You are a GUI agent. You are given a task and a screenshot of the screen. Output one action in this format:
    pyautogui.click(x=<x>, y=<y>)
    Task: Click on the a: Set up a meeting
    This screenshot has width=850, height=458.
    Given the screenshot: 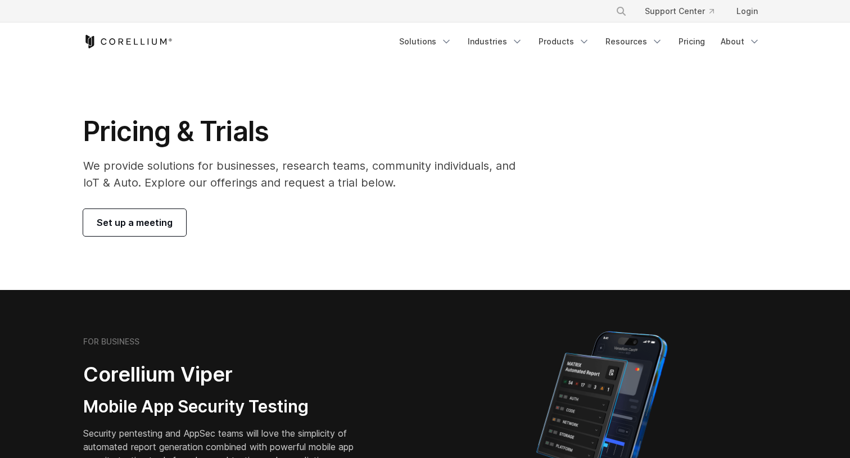 What is the action you would take?
    pyautogui.click(x=134, y=223)
    